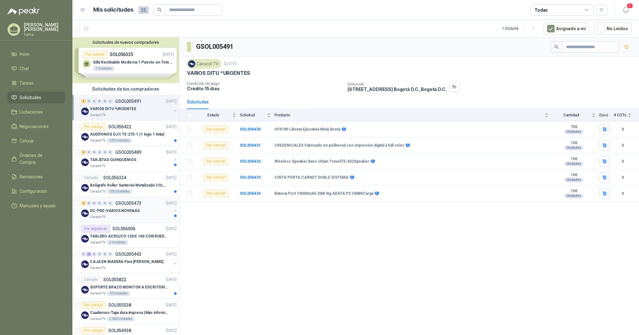 This screenshot has height=335, width=639. Describe the element at coordinates (265, 88) in the screenshot. I see `p: Crédito 15 días` at that location.